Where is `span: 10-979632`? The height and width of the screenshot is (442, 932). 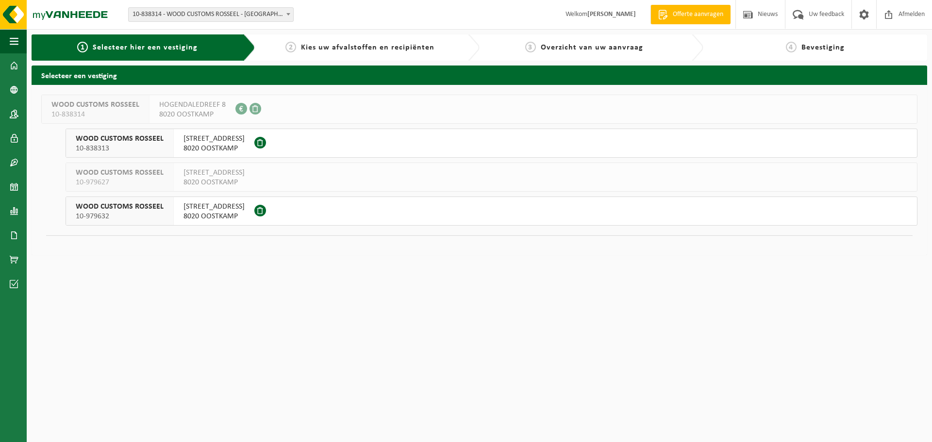 span: 10-979632 is located at coordinates (119, 217).